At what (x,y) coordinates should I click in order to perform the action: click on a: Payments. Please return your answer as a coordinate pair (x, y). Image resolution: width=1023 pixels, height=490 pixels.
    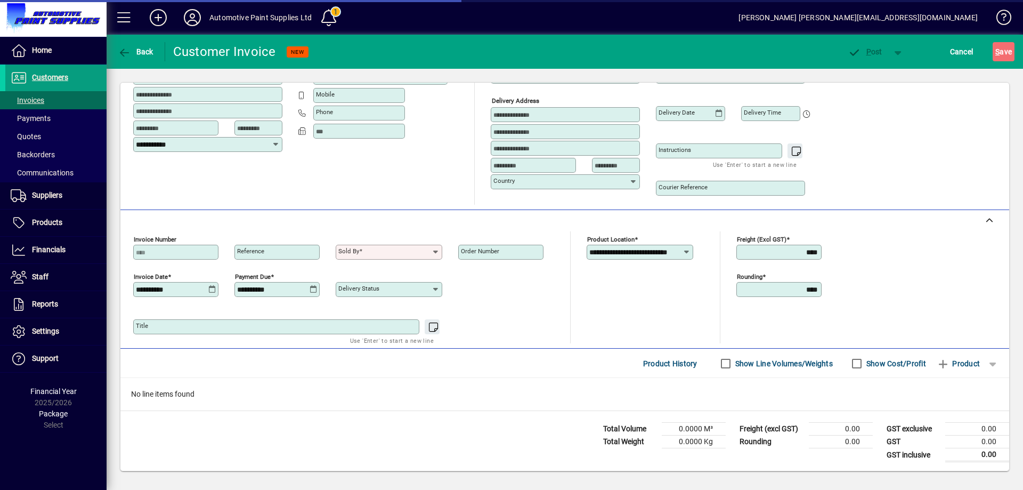
    Looking at the image, I should click on (56, 118).